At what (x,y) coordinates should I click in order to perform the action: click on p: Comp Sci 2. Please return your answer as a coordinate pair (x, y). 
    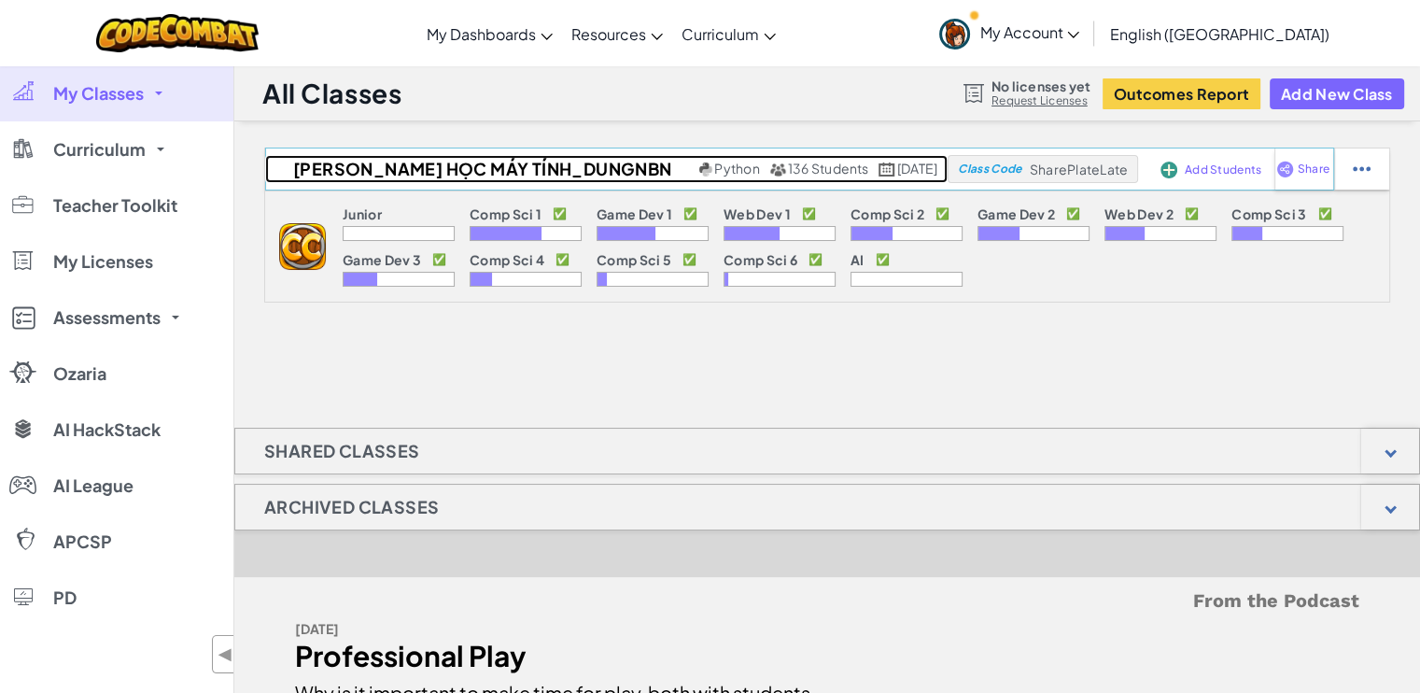
    Looking at the image, I should click on (887, 214).